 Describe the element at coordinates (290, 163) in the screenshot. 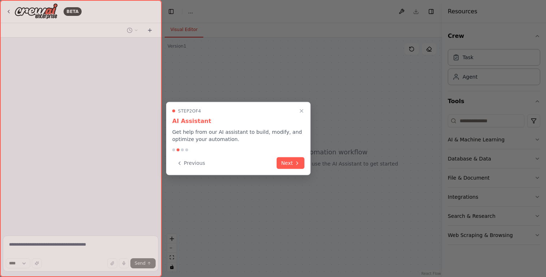

I see `button: Next` at that location.